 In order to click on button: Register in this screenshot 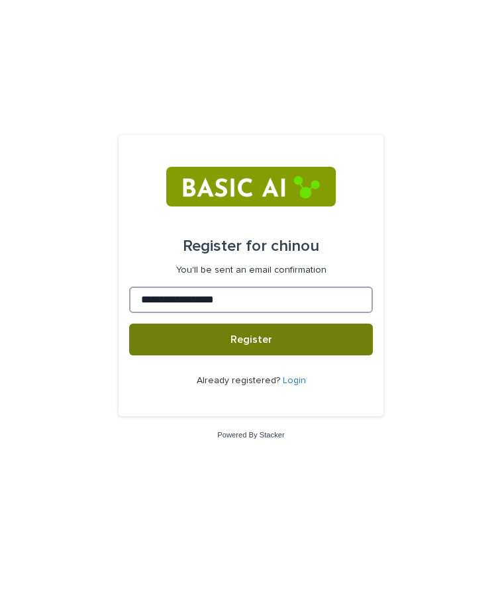, I will do `click(251, 339)`.